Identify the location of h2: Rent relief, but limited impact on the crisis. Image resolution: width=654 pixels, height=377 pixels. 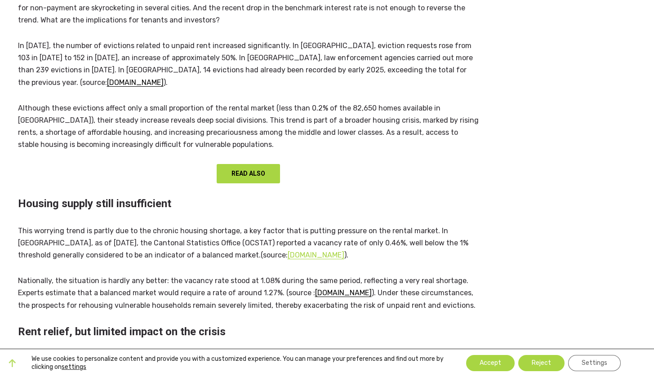
(249, 332).